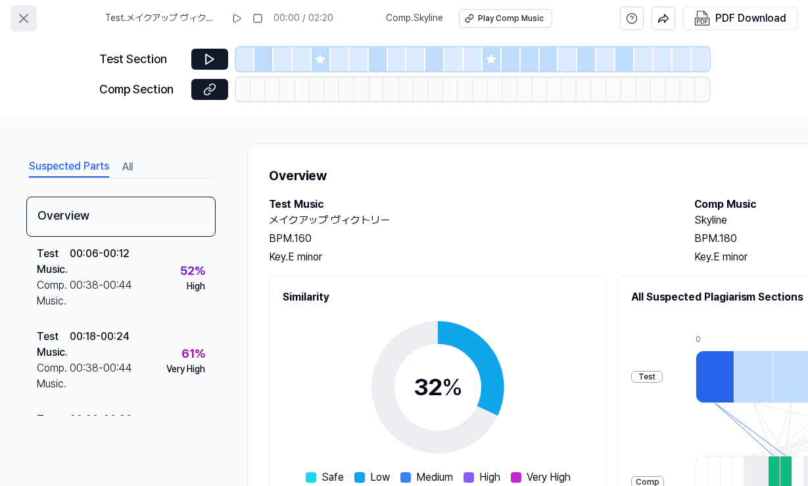 The width and height of the screenshot is (808, 486). I want to click on div: 32, so click(438, 387).